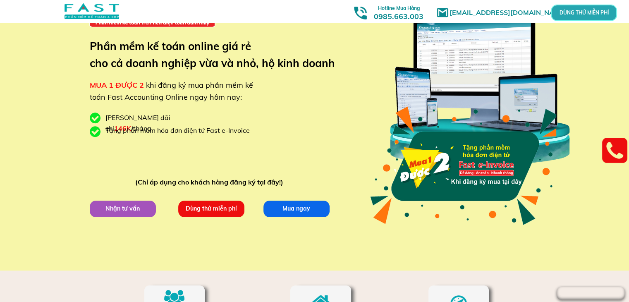  Describe the element at coordinates (584, 13) in the screenshot. I see `p: DÙNG THỬ MIỄN PHÍ` at that location.